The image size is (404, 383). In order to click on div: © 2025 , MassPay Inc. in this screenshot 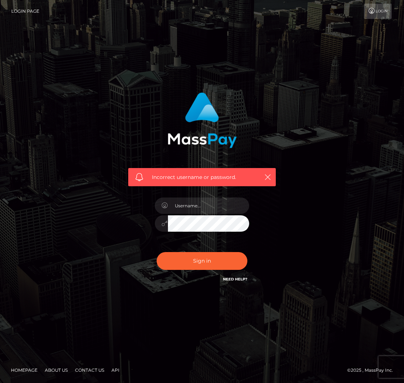, I will do `click(372, 371)`.